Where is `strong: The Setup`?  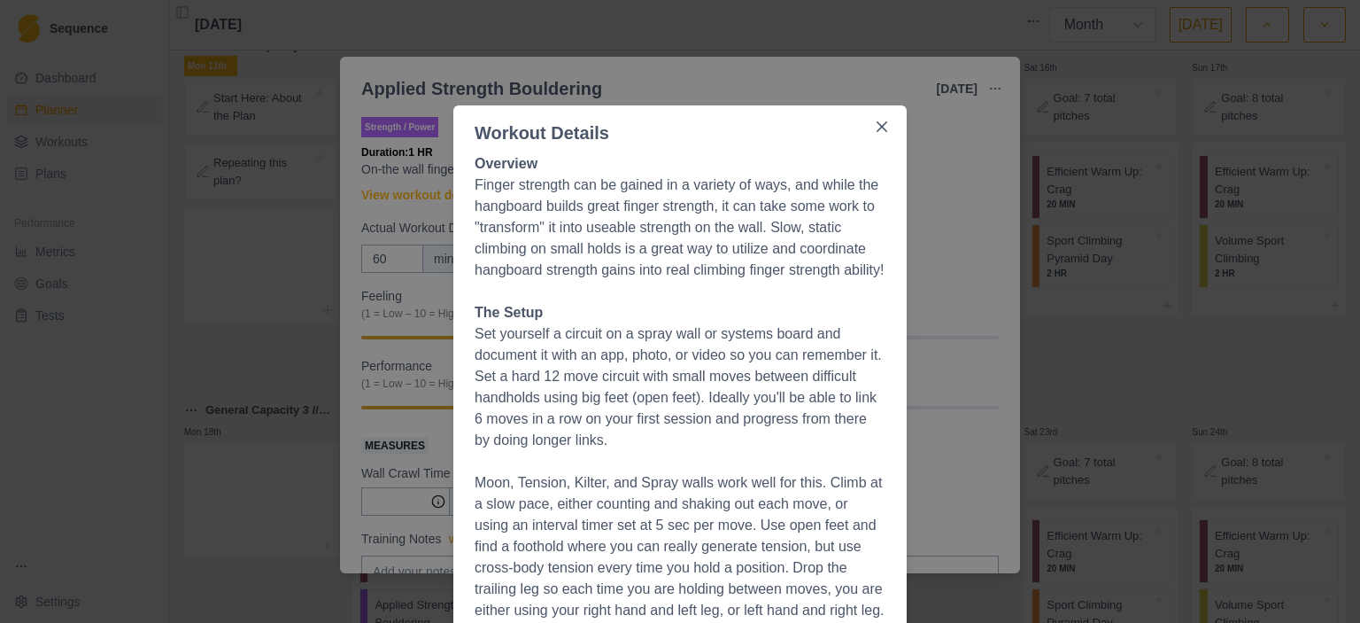
strong: The Setup is located at coordinates (508, 312).